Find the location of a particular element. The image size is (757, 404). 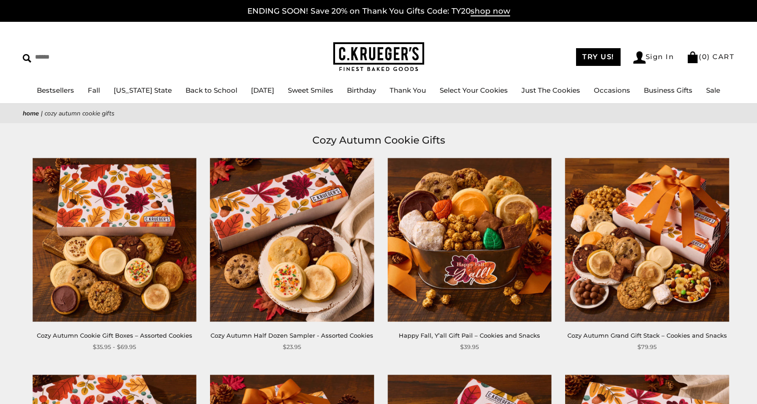

a: Home is located at coordinates (31, 113).